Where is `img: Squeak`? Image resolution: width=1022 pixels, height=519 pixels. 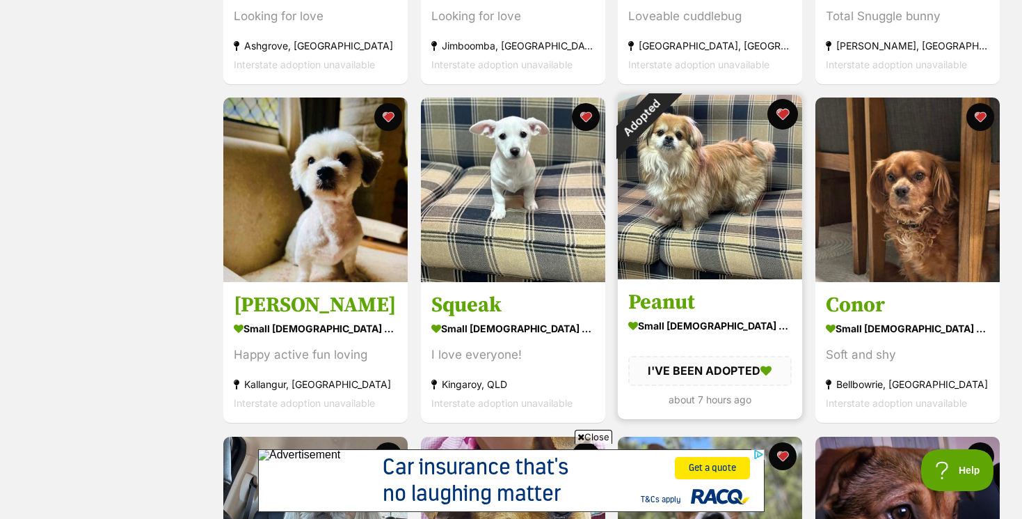
img: Squeak is located at coordinates (513, 189).